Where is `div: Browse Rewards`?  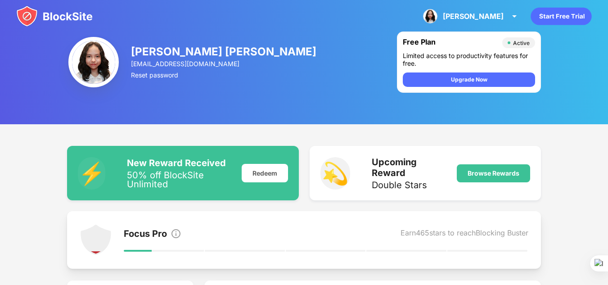
div: Browse Rewards is located at coordinates (493, 173).